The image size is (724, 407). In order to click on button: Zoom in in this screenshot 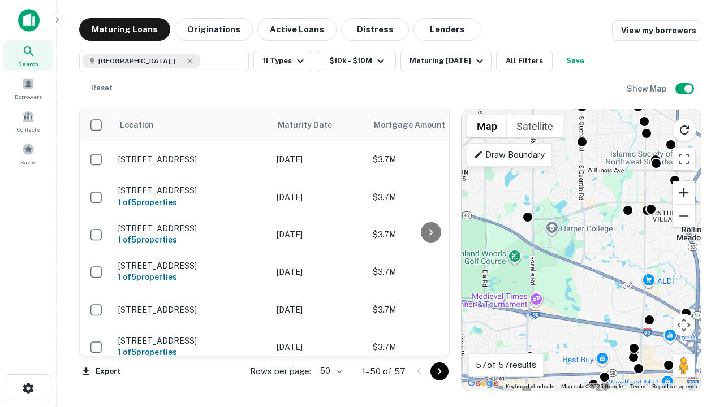, I will do `click(684, 193)`.